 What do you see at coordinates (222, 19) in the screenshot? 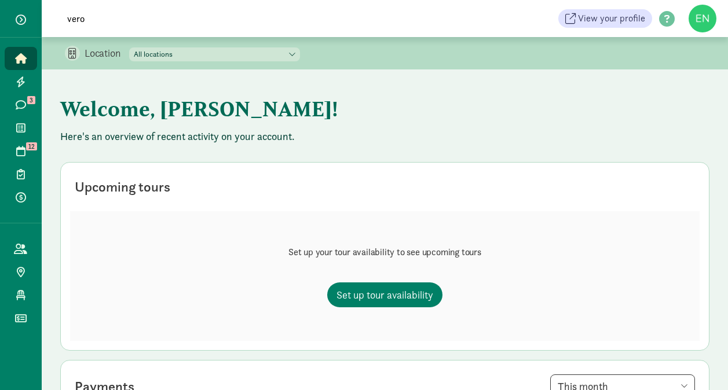
I see `input: Search for a family, child or location` at bounding box center [222, 19].